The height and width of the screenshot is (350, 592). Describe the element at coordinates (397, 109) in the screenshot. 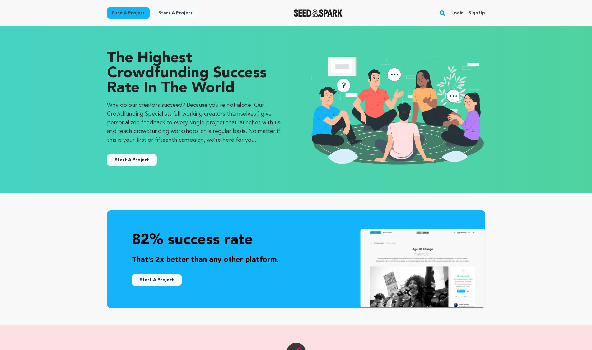

I see `img: seedandspark start project illustration image` at that location.